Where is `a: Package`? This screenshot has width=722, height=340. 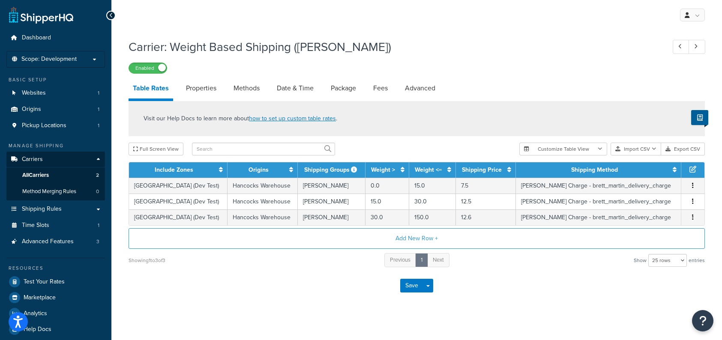
a: Package is located at coordinates (343, 88).